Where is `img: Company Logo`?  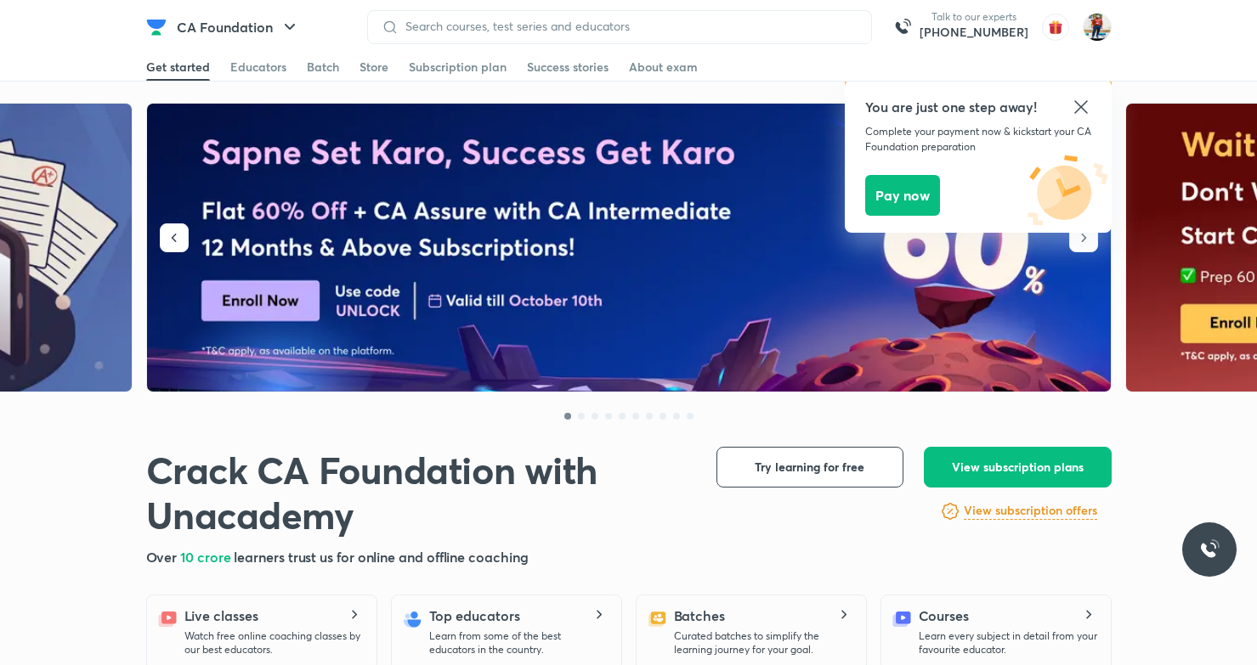
img: Company Logo is located at coordinates (156, 27).